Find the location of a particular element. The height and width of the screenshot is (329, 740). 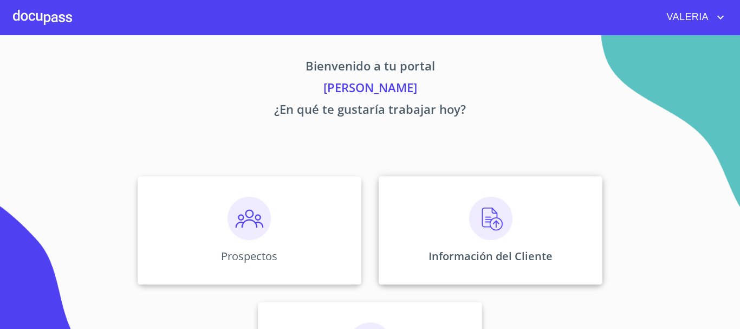

span: VALERIA is located at coordinates (687, 17).